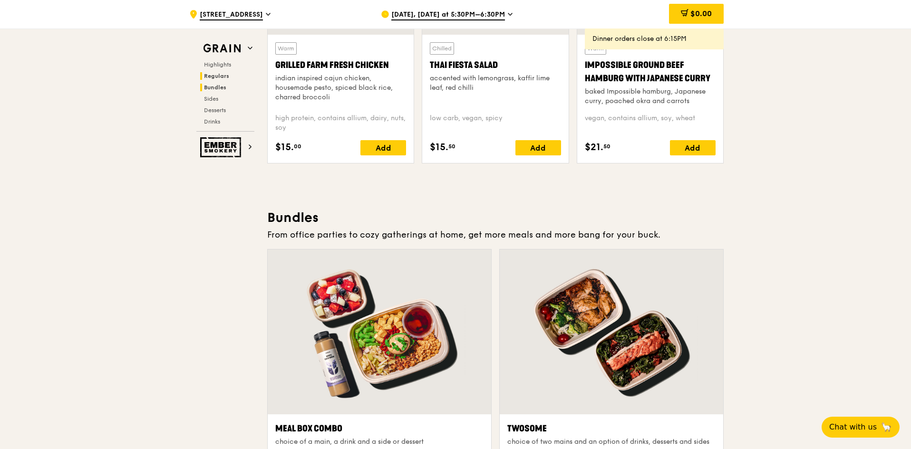  Describe the element at coordinates (495, 83) in the screenshot. I see `div: accented with lemongrass, kaffir lime leaf, red chilli` at that location.